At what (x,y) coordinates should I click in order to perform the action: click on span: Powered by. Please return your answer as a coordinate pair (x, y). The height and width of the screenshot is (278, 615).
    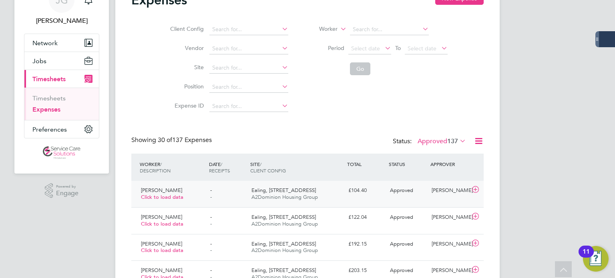
    Looking at the image, I should click on (67, 187).